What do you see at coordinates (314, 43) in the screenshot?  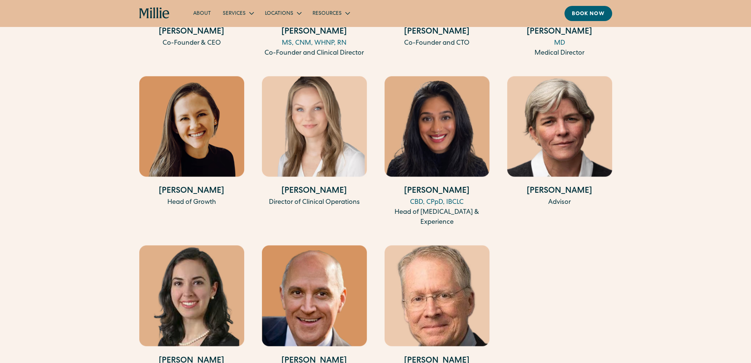 I see `div: MS, CNM, WHNP, RN` at bounding box center [314, 43].